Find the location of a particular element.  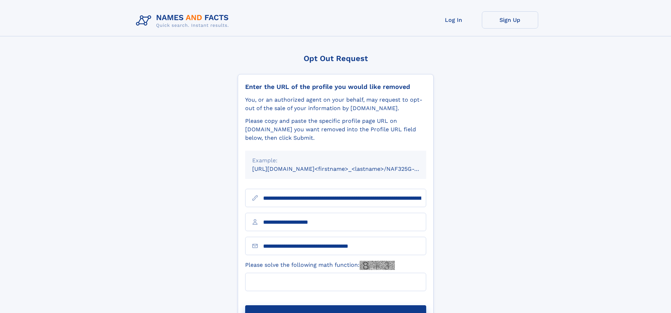

div: Example: is located at coordinates (336, 160).